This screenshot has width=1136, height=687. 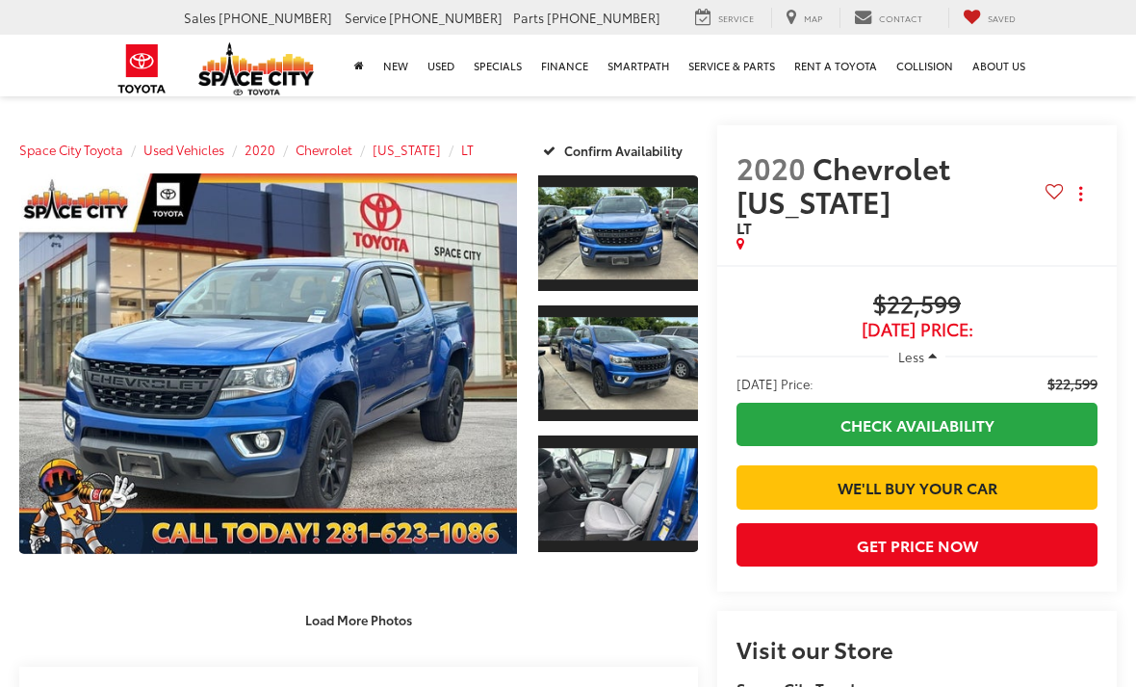 I want to click on a: Collision, so click(x=924, y=65).